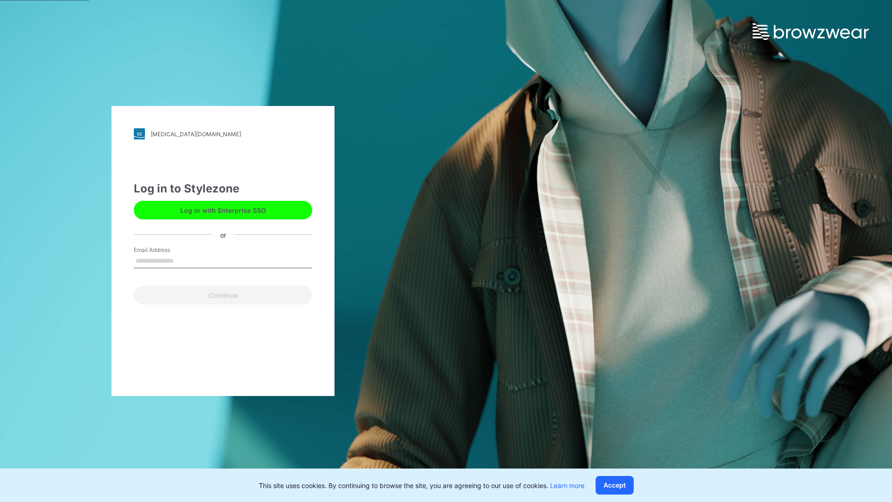 This screenshot has width=892, height=502. I want to click on button: Accept, so click(615, 485).